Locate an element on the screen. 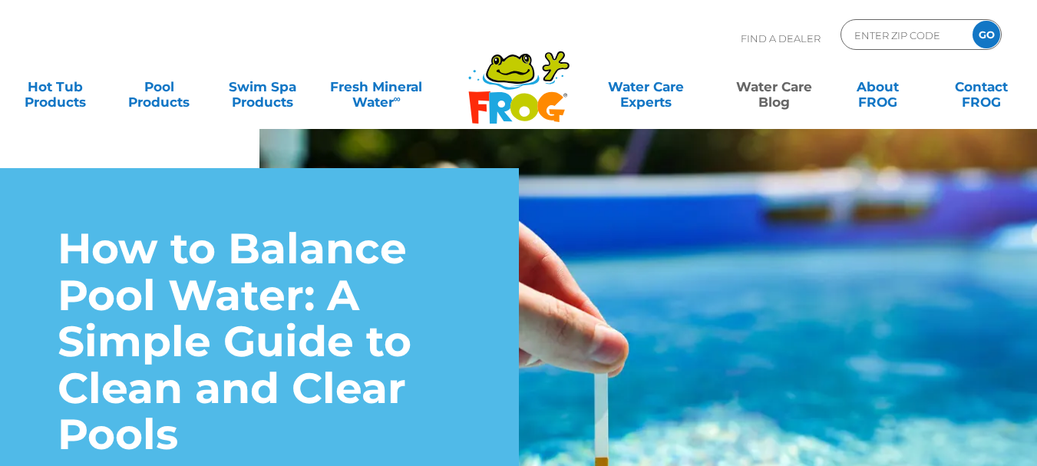 The height and width of the screenshot is (466, 1037). a: PoolProducts is located at coordinates (159, 87).